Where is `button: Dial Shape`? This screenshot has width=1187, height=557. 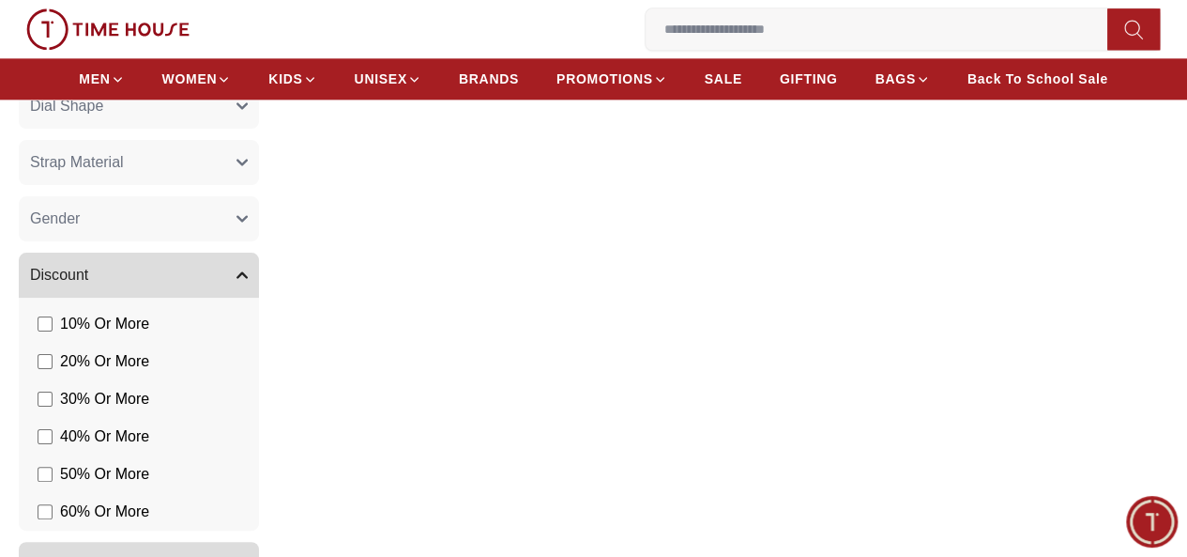
button: Dial Shape is located at coordinates (139, 106).